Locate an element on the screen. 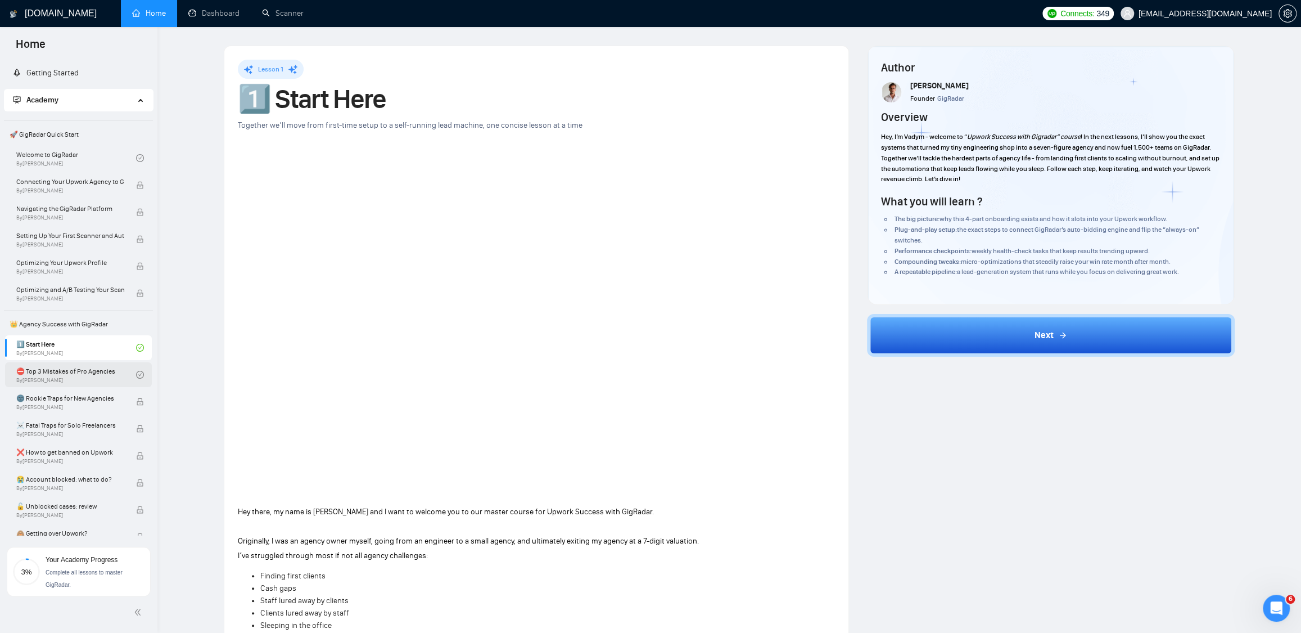 The height and width of the screenshot is (633, 1301). em: Upwork Success with Gigradar” course is located at coordinates (1024, 137).